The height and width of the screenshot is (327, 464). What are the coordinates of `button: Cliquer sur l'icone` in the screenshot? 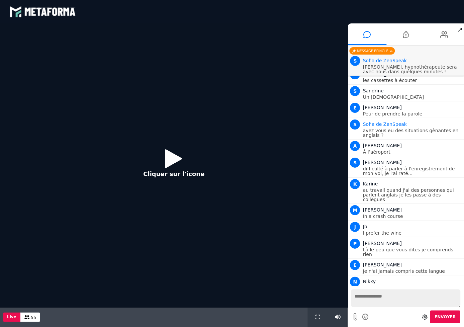 It's located at (174, 165).